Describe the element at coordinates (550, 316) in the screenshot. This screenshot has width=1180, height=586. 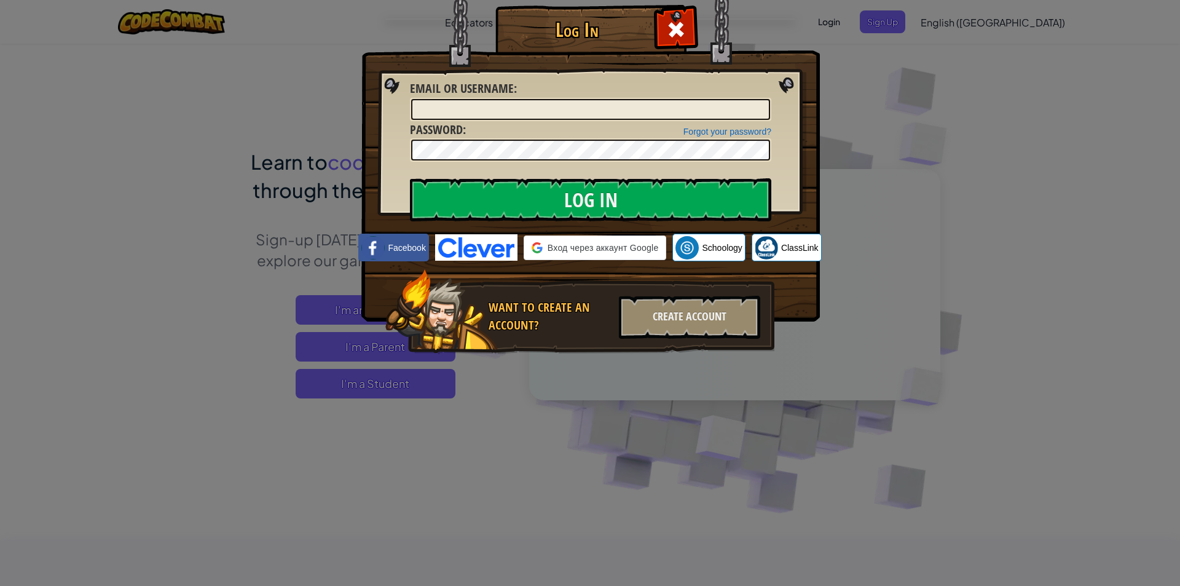
I see `div: Want to create an account?` at that location.